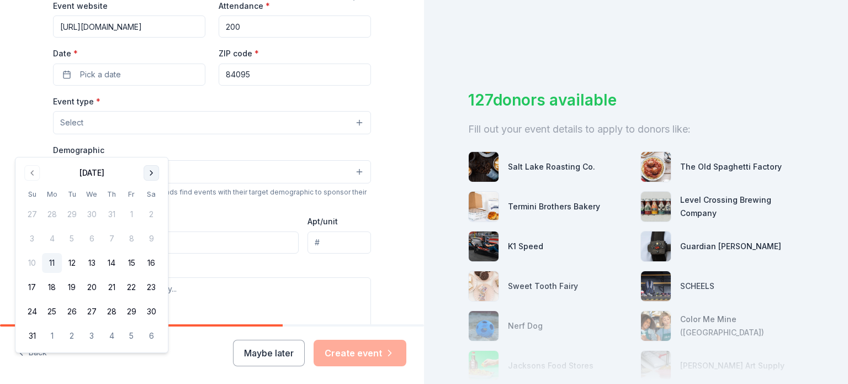 The width and height of the screenshot is (848, 384). Describe the element at coordinates (525, 246) in the screenshot. I see `div: K1 Speed` at that location.